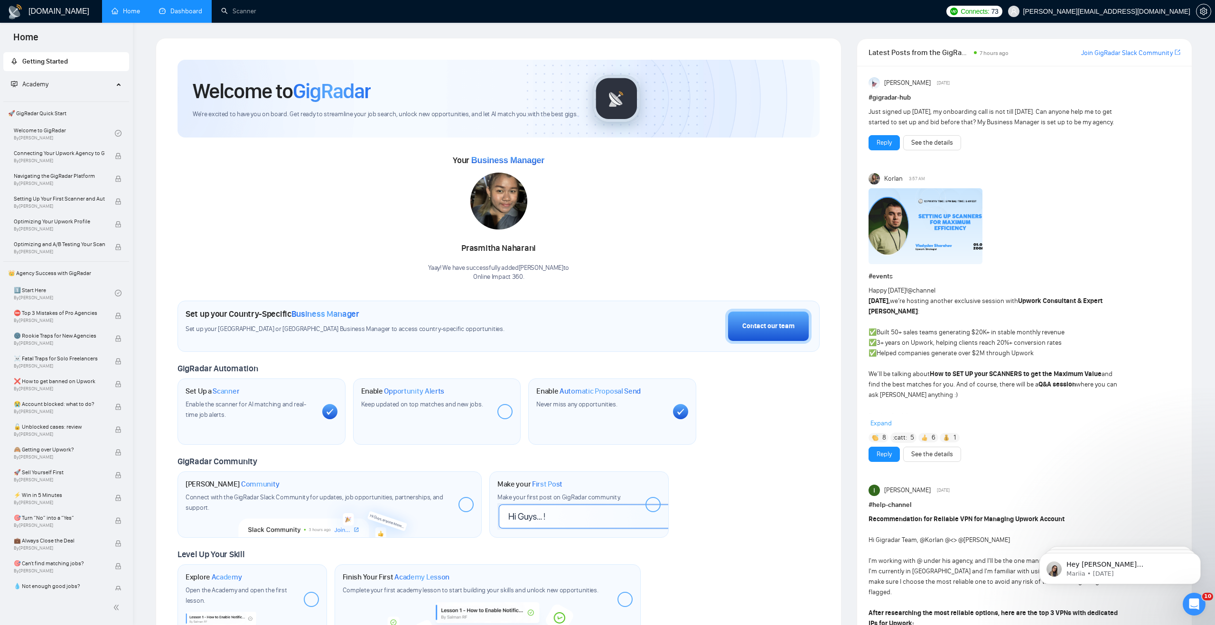 This screenshot has height=625, width=1215. I want to click on span: Make your first post on GigRadar community., so click(559, 497).